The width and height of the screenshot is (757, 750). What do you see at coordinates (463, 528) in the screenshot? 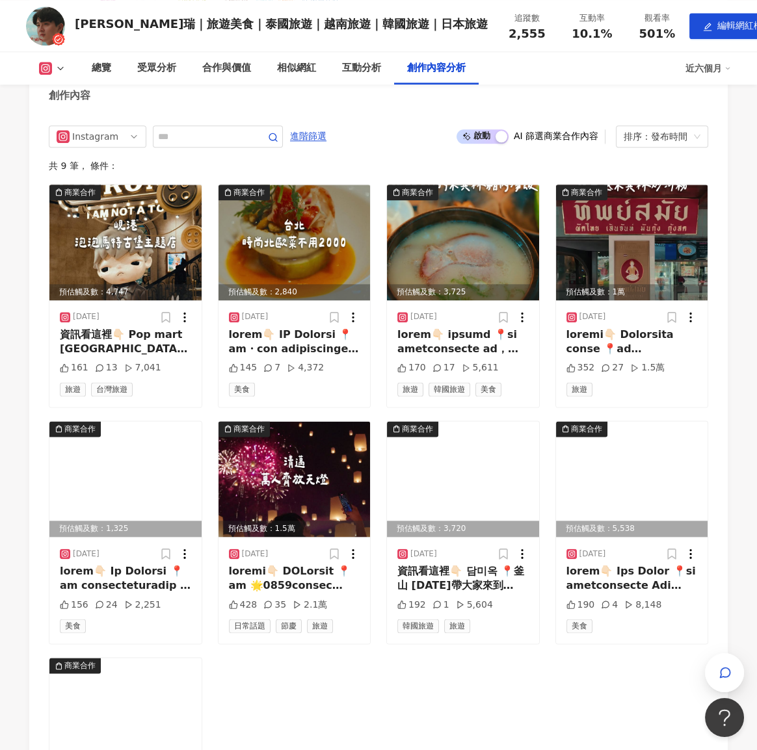
I see `div: 預估觸及數：3,720` at bounding box center [463, 528].